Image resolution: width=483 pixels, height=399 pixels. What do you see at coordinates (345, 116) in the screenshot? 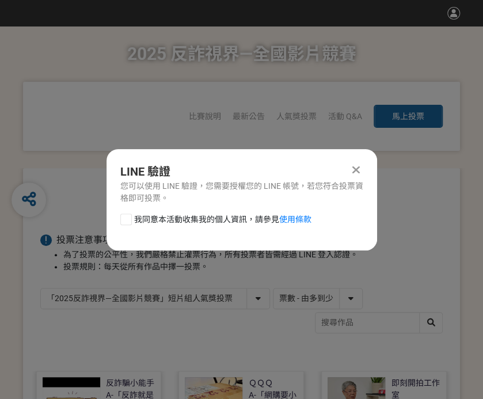
I see `span: 活動 Q&A` at bounding box center [345, 116].